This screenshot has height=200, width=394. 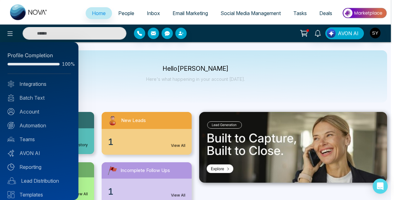 I want to click on img: Reporting.svg, so click(x=11, y=167).